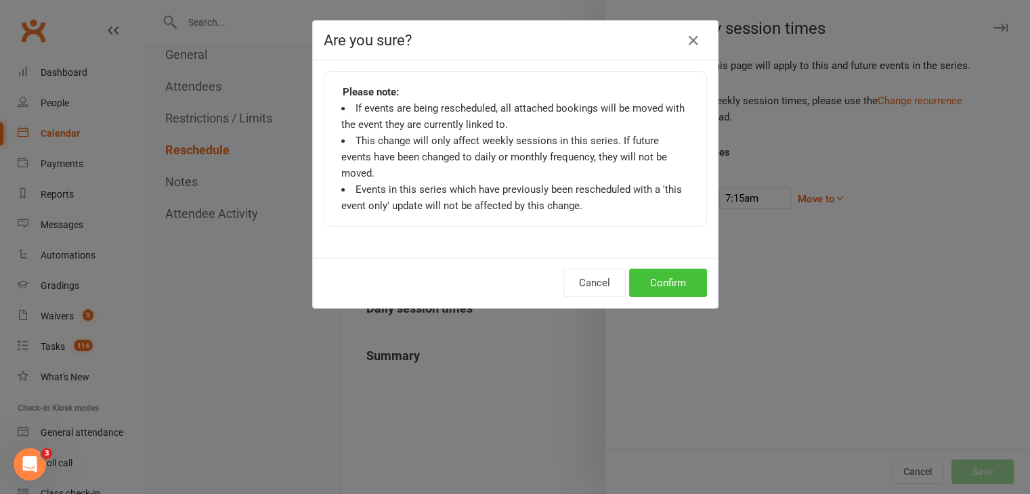  Describe the element at coordinates (47, 454) in the screenshot. I see `span: 3` at that location.